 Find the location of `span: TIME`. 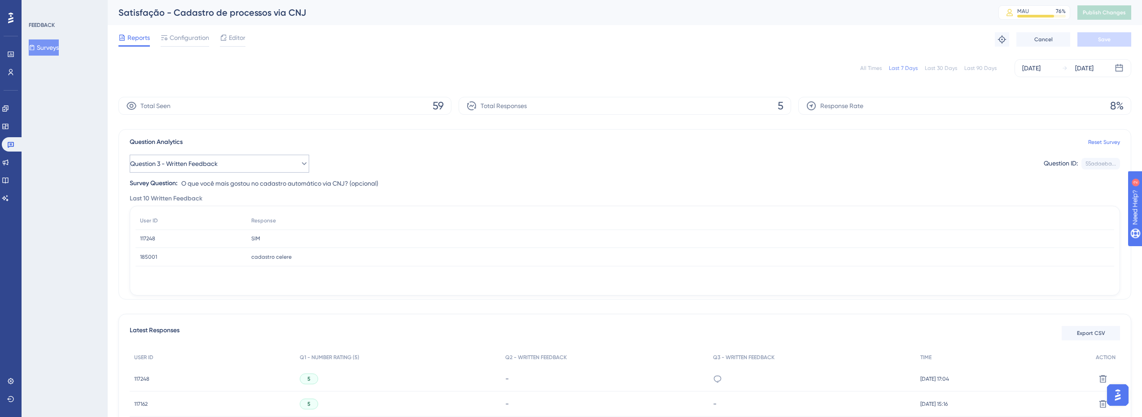

span: TIME is located at coordinates (925, 358).